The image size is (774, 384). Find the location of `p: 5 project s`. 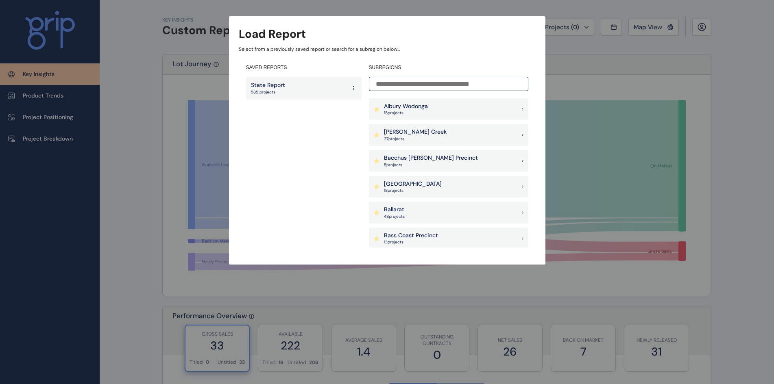

p: 5 project s is located at coordinates (431, 165).